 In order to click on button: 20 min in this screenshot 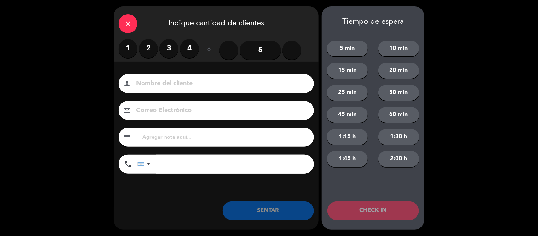, I will do `click(399, 71)`.